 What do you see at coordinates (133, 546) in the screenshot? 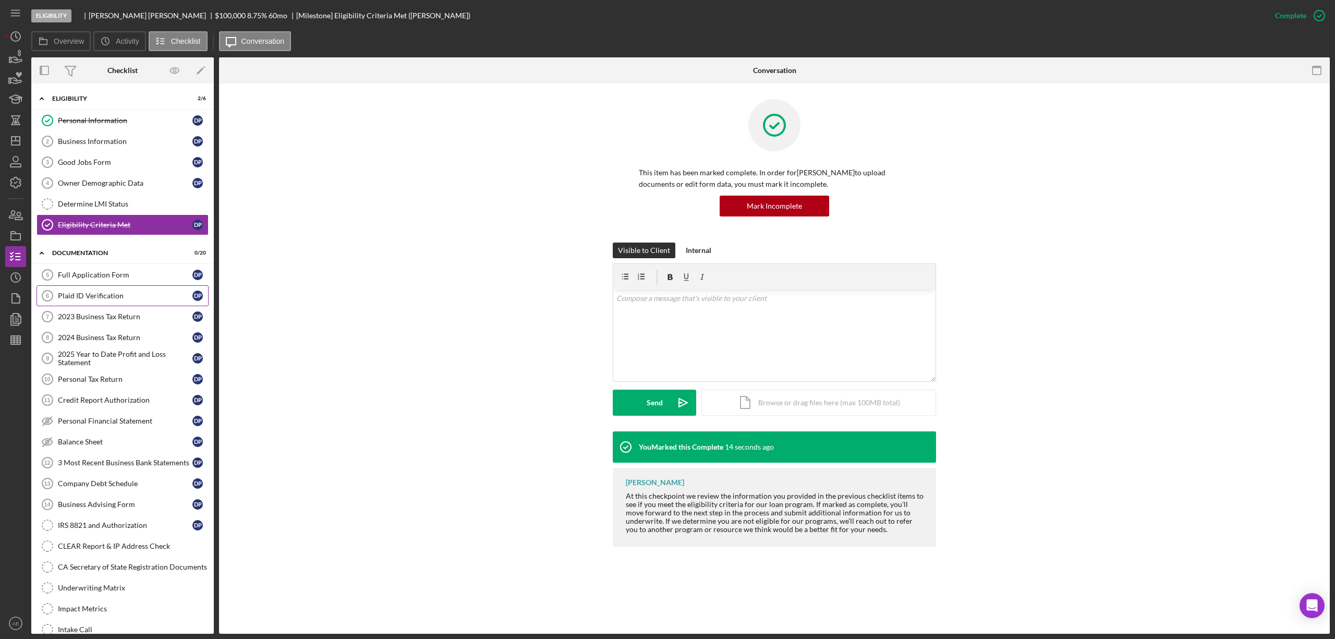
I see `div: CLEAR Report & IP Address Check` at bounding box center [133, 546].